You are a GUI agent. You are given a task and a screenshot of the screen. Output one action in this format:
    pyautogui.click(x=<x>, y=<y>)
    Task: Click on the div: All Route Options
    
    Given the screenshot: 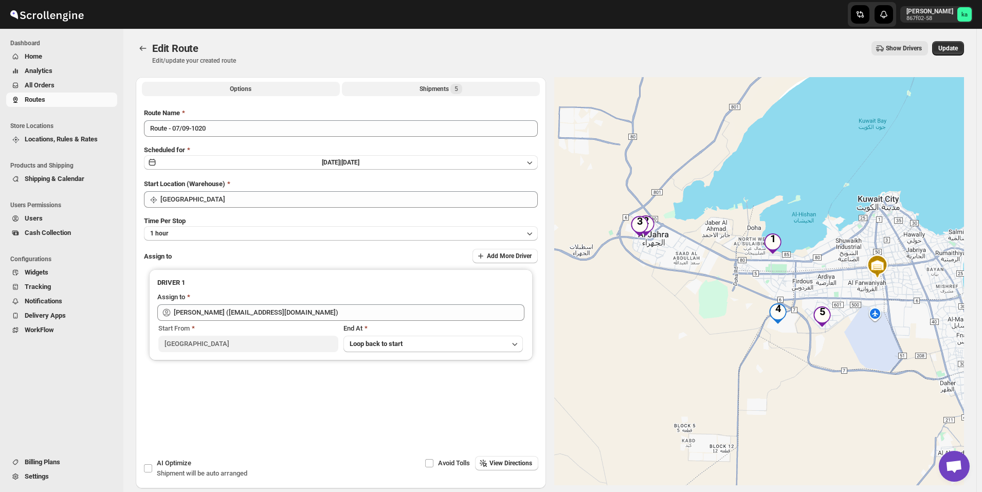 What is the action you would take?
    pyautogui.click(x=341, y=265)
    